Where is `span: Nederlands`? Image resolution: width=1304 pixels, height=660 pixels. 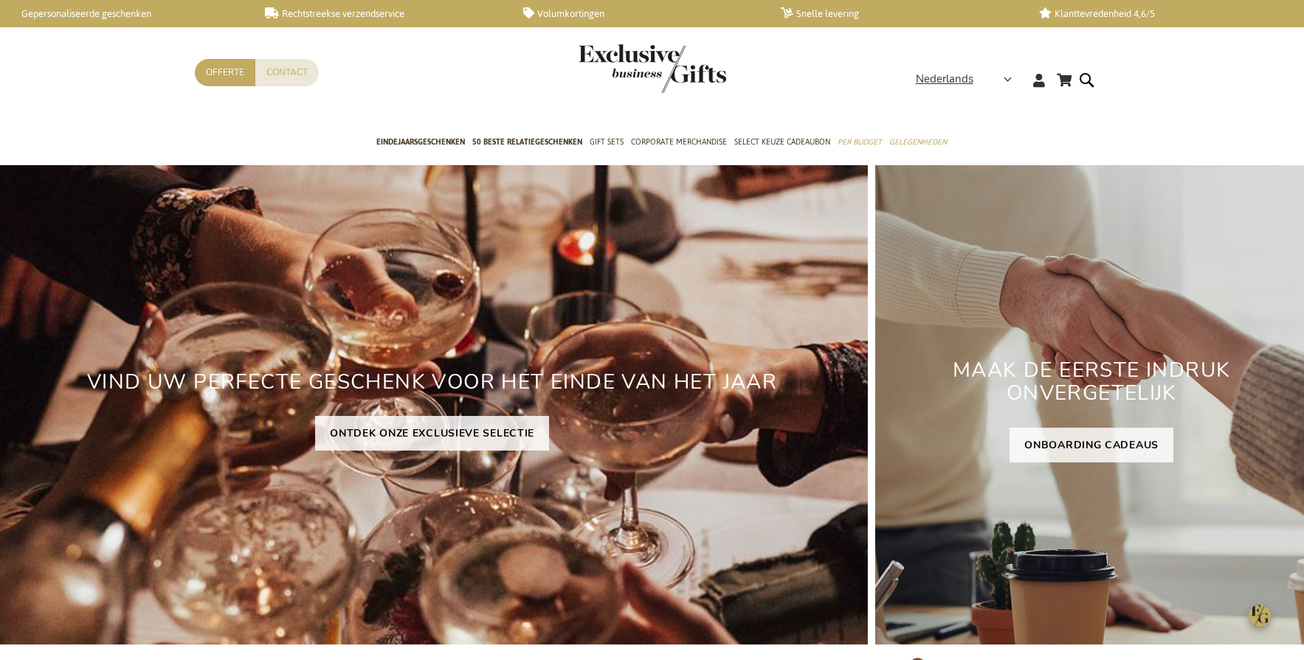 span: Nederlands is located at coordinates (945, 79).